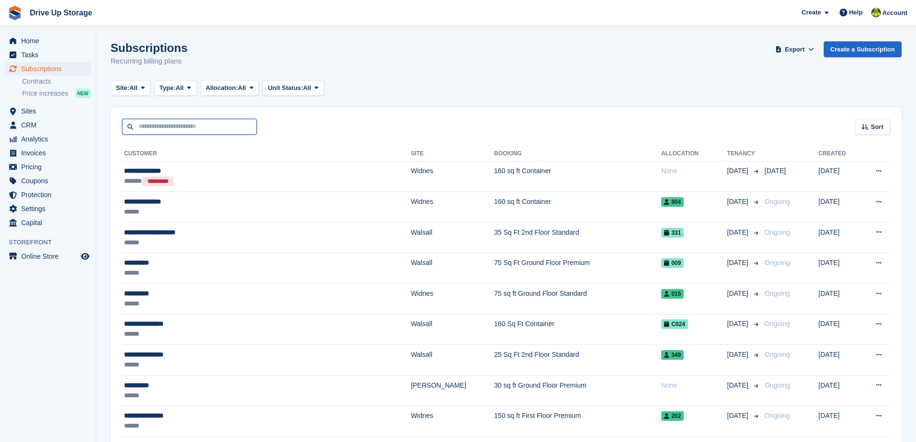  What do you see at coordinates (266, 154) in the screenshot?
I see `th: Customer` at bounding box center [266, 154].